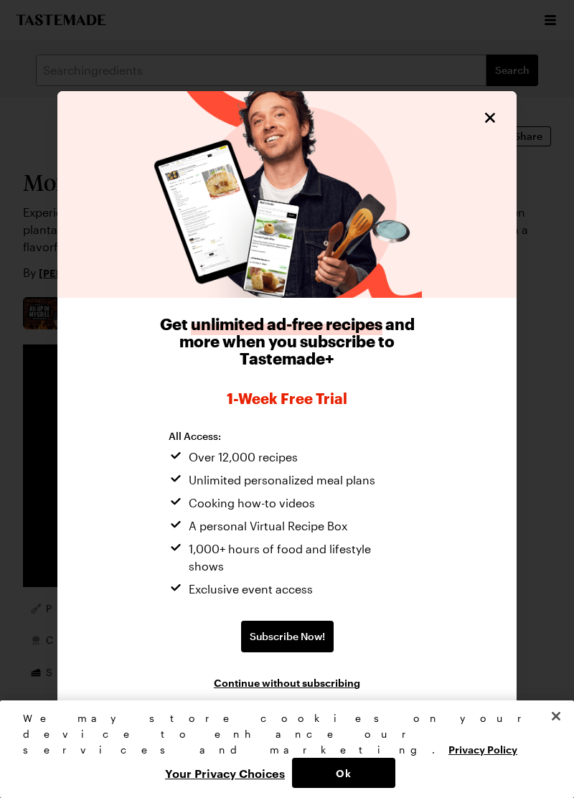  Describe the element at coordinates (252, 503) in the screenshot. I see `span: Cooking how-to videos` at that location.